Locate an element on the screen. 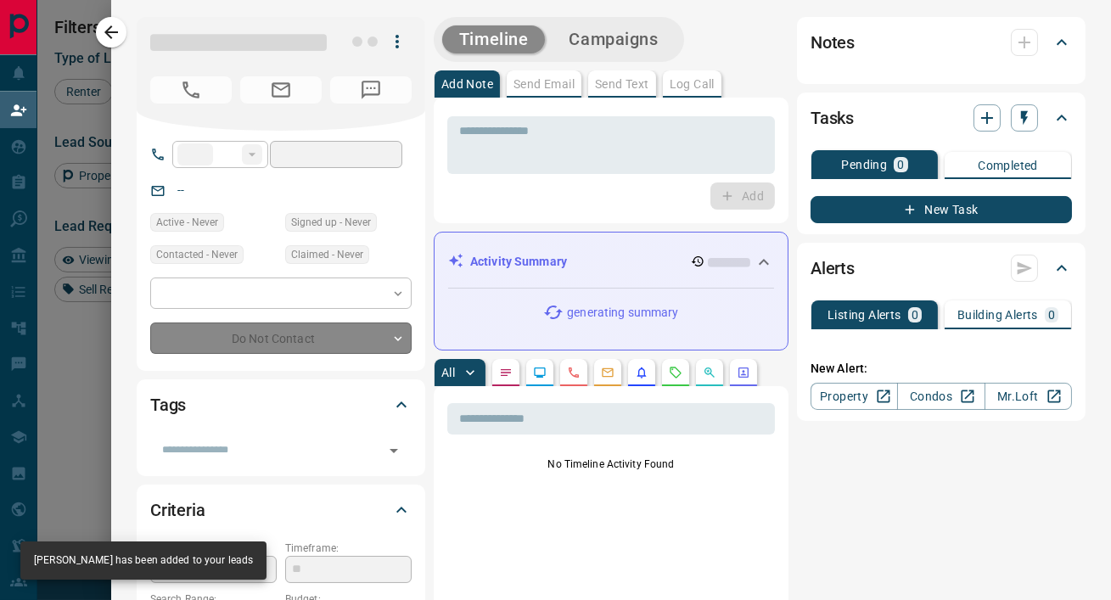 Image resolution: width=1111 pixels, height=600 pixels. span: Active - Never is located at coordinates (187, 222).